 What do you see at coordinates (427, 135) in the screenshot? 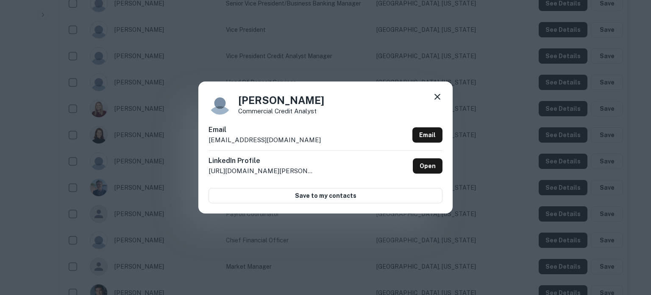
I see `a: Email` at bounding box center [427, 135].